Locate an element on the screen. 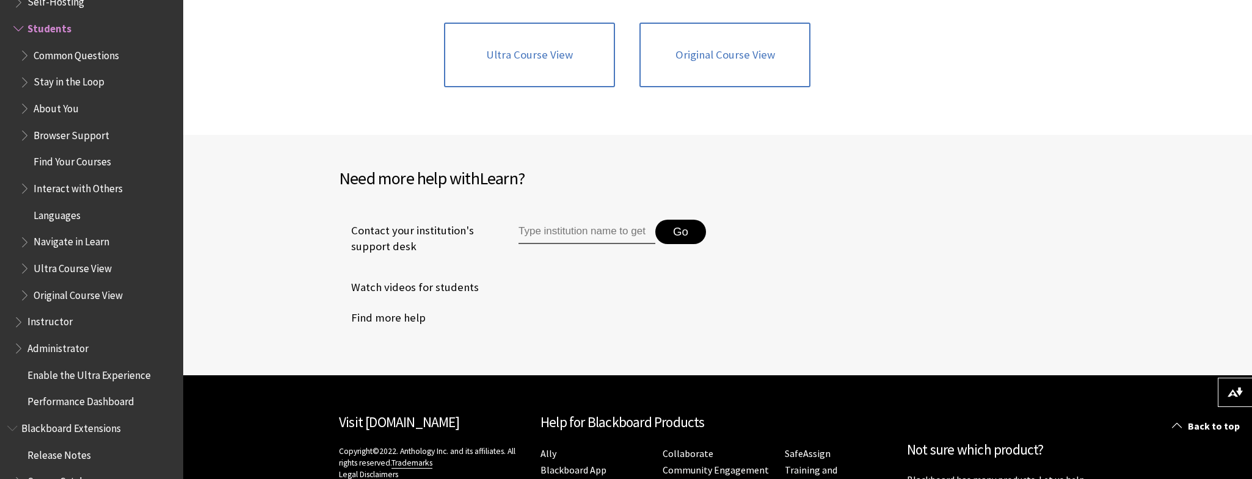 This screenshot has width=1252, height=479. span: About You is located at coordinates (56, 106).